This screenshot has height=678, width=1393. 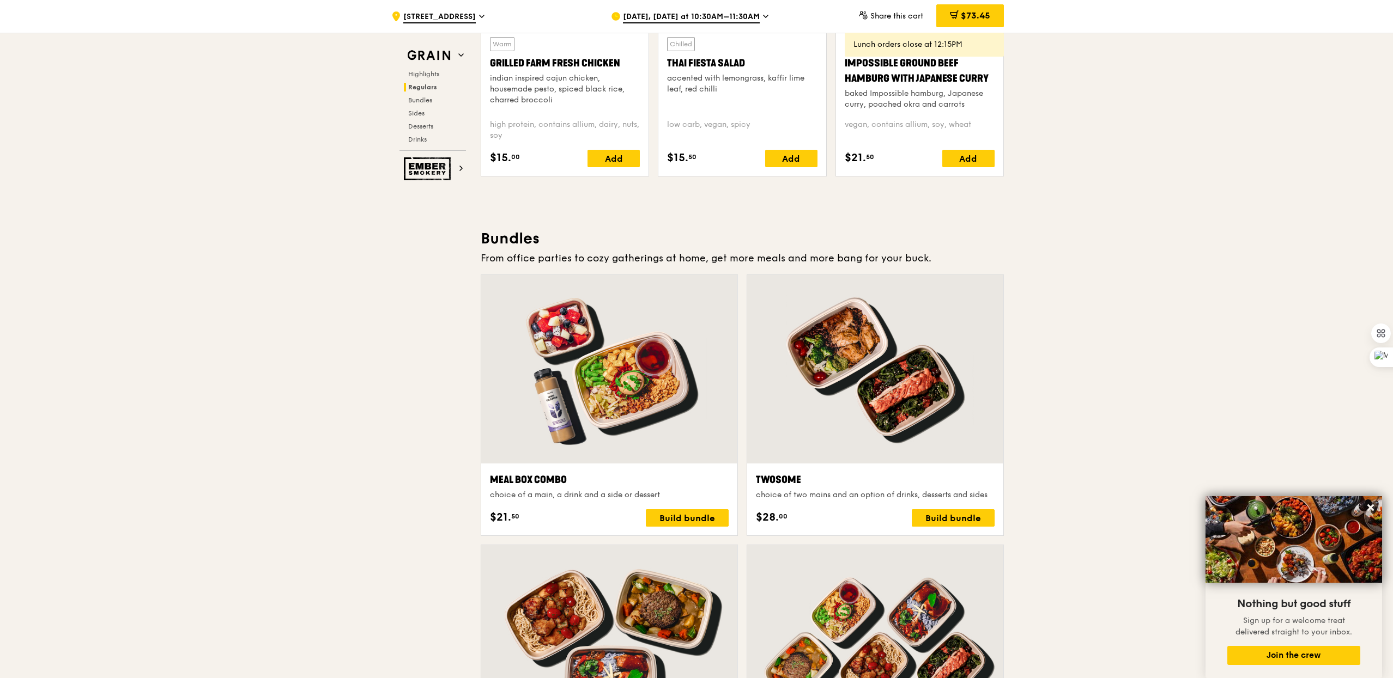 What do you see at coordinates (742, 130) in the screenshot?
I see `div: low carb, vegan, spicy` at bounding box center [742, 130].